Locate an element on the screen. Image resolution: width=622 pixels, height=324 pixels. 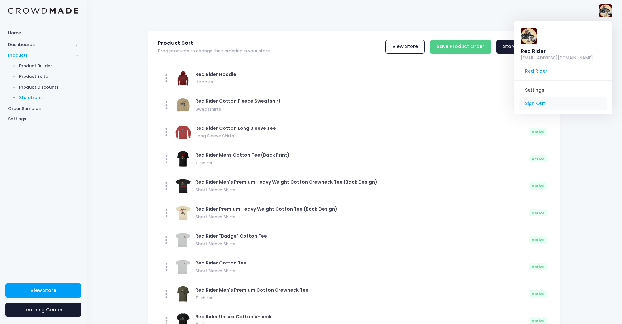
span: Red Rider Hoodie is located at coordinates (216, 74).